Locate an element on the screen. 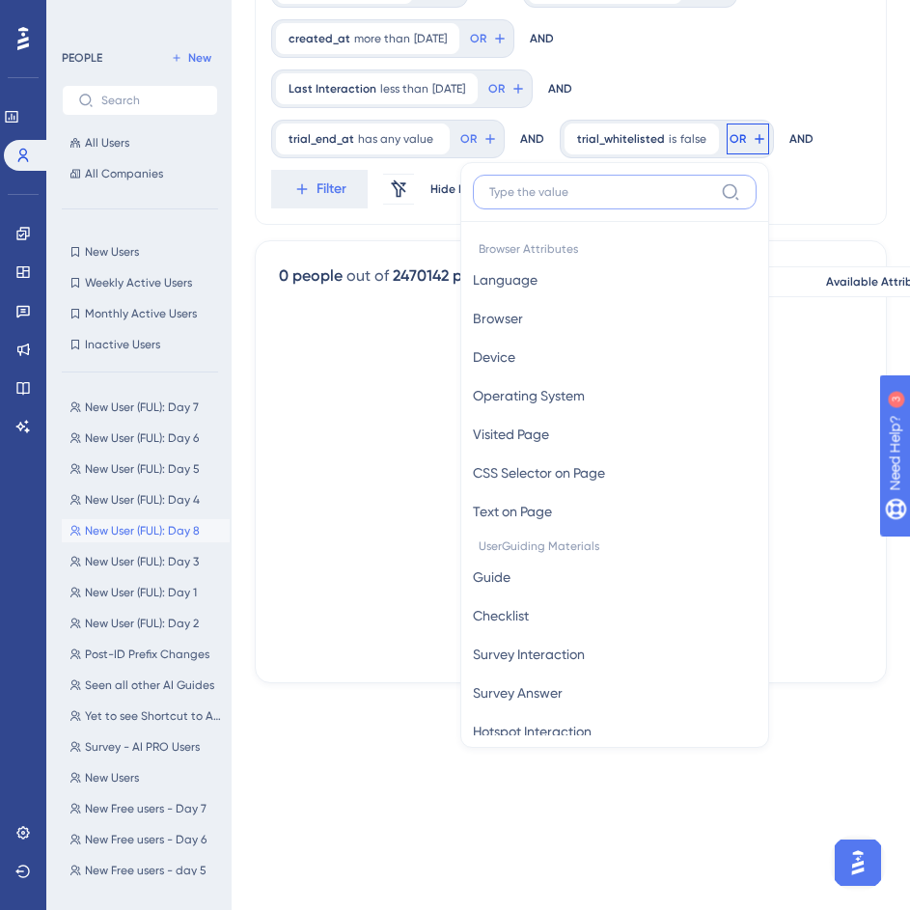 This screenshot has height=910, width=910. span: Seen all other AI Guides is located at coordinates (150, 685).